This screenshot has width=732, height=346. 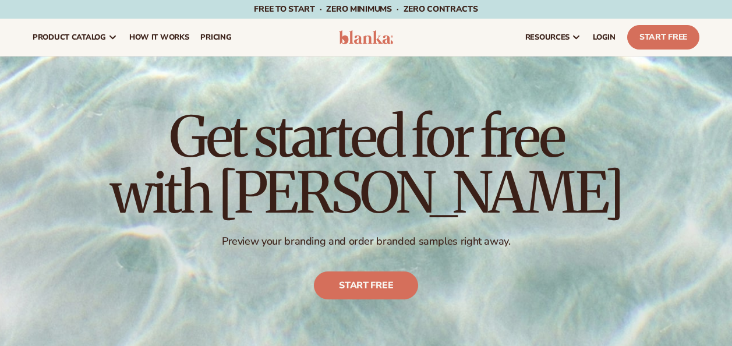 I want to click on a: How It Works, so click(x=159, y=37).